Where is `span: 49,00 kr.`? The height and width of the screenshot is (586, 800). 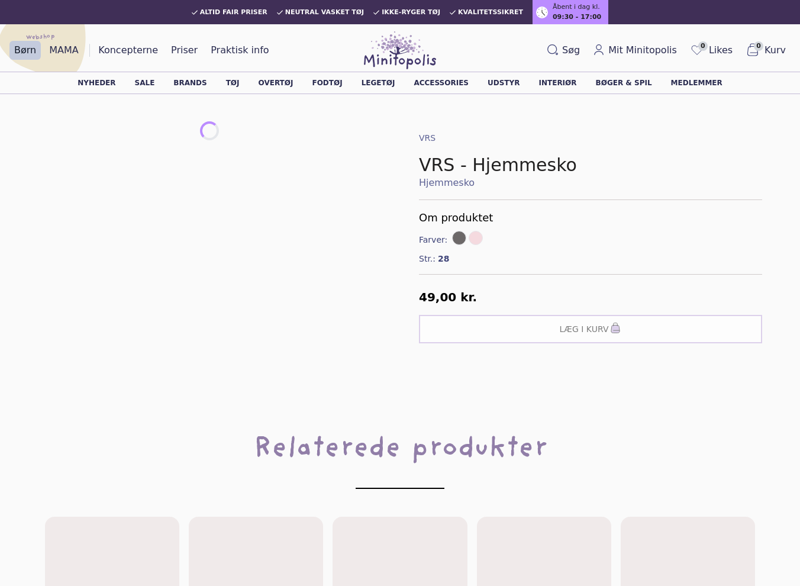
span: 49,00 kr. is located at coordinates (448, 297).